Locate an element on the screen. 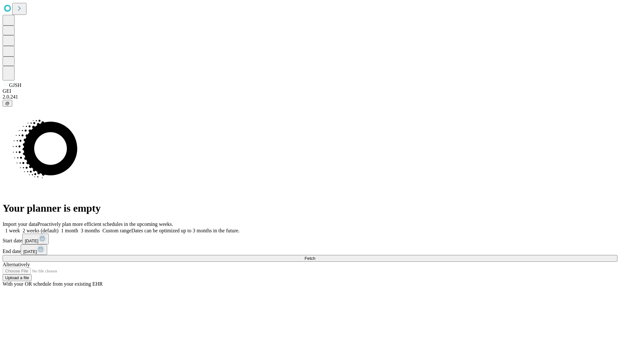  span: Alternatively is located at coordinates (16, 264).